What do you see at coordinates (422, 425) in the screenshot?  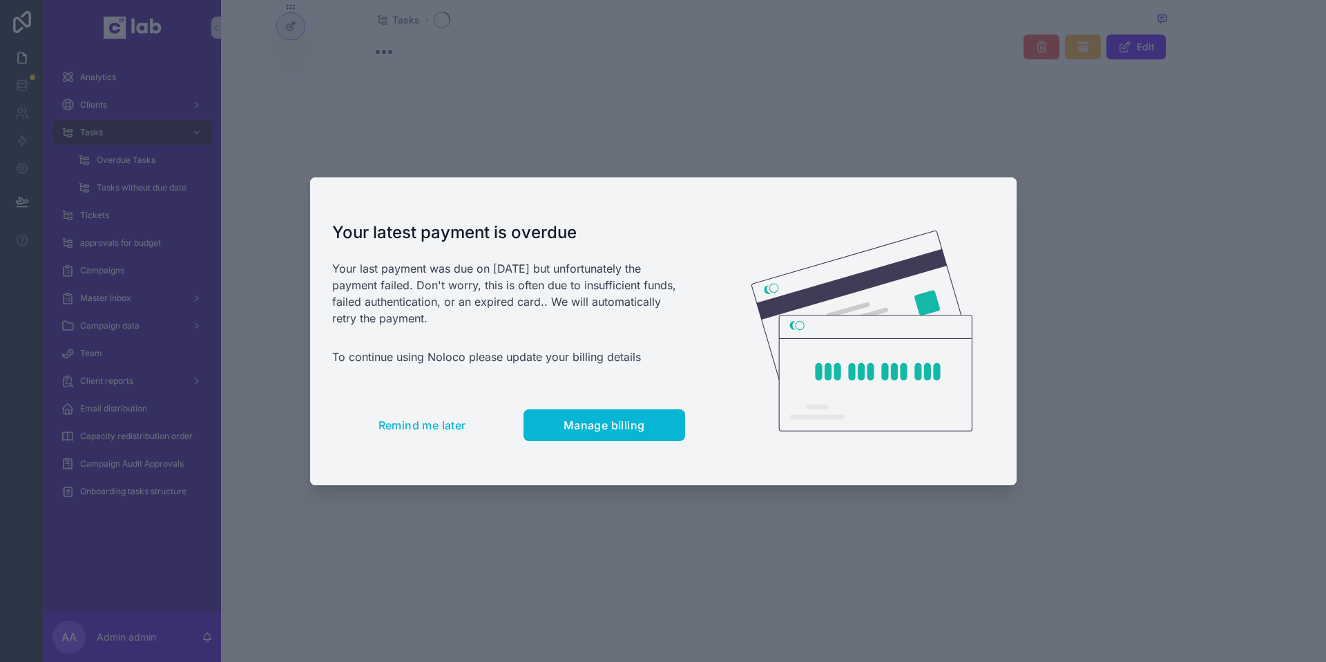 I see `span: Remind me later` at bounding box center [422, 425].